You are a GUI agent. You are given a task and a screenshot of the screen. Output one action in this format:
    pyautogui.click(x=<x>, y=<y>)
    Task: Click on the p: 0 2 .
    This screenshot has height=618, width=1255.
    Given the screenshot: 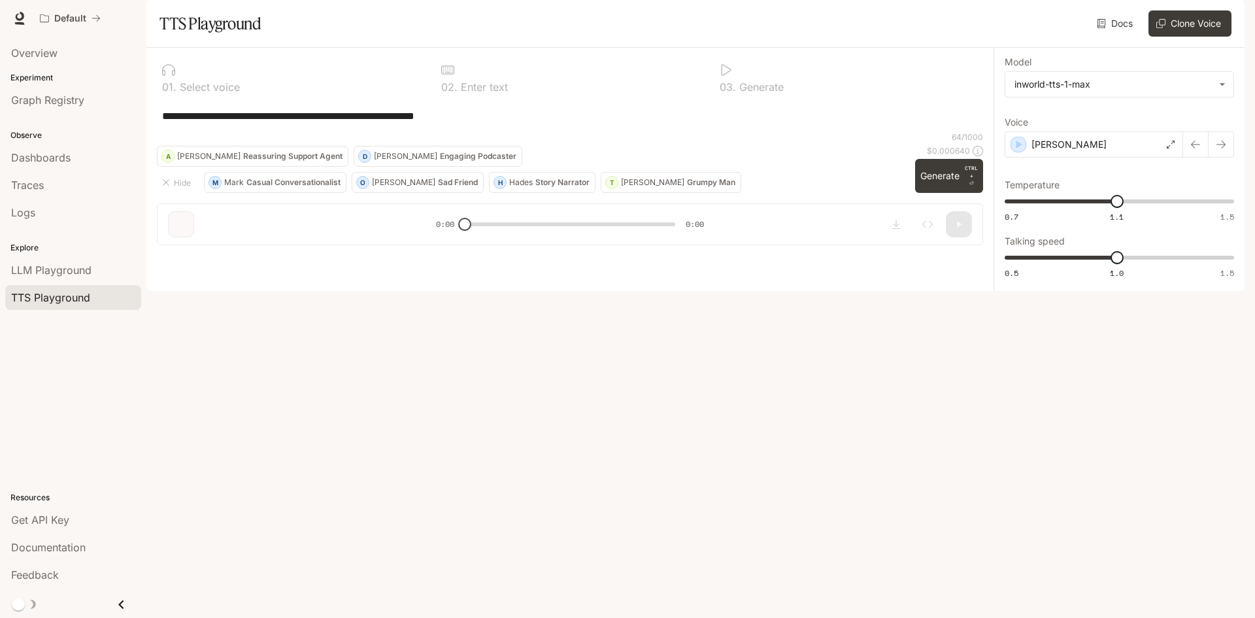 What is the action you would take?
    pyautogui.click(x=449, y=87)
    